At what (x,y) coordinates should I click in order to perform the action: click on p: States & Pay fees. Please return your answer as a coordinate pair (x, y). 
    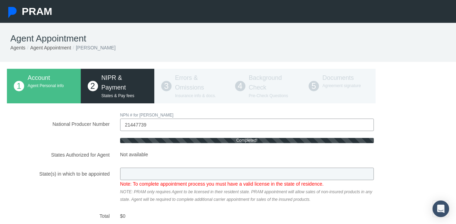
    Looking at the image, I should click on (125, 96).